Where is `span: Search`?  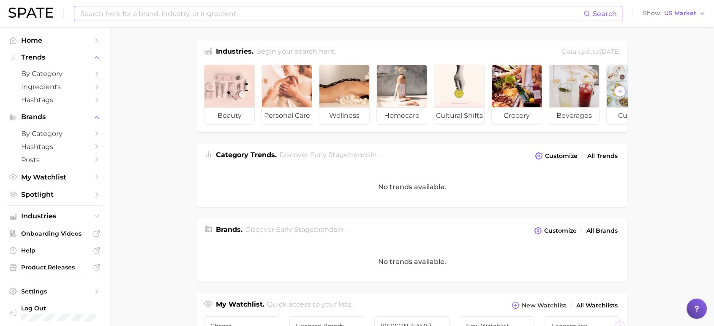 span: Search is located at coordinates (605, 14).